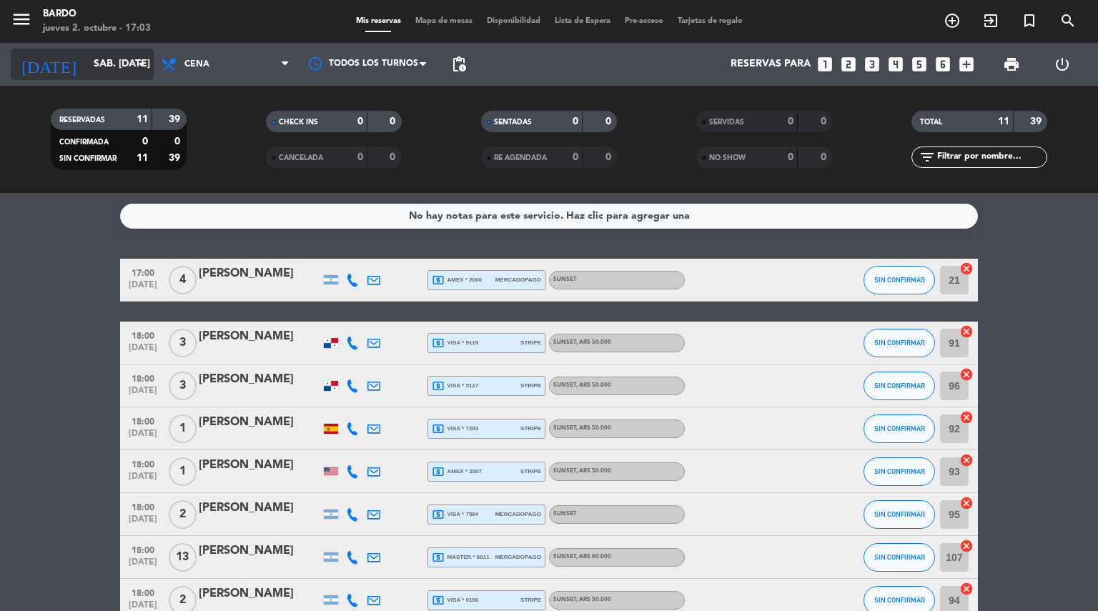 This screenshot has height=611, width=1098. I want to click on span: TOTAL, so click(931, 122).